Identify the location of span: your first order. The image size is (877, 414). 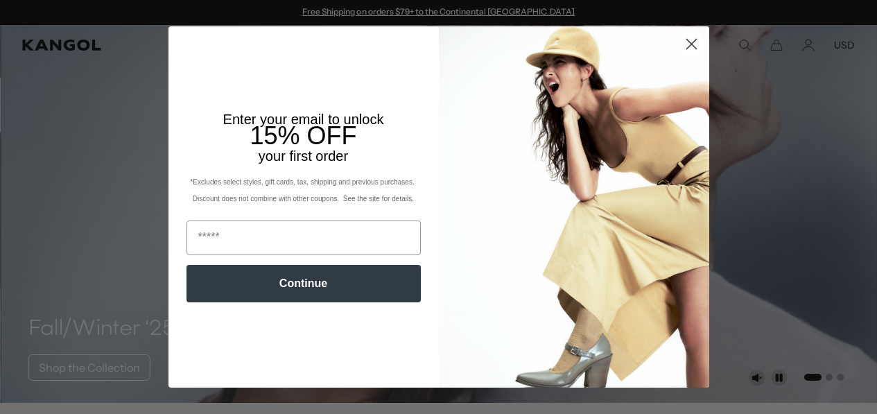
(303, 156).